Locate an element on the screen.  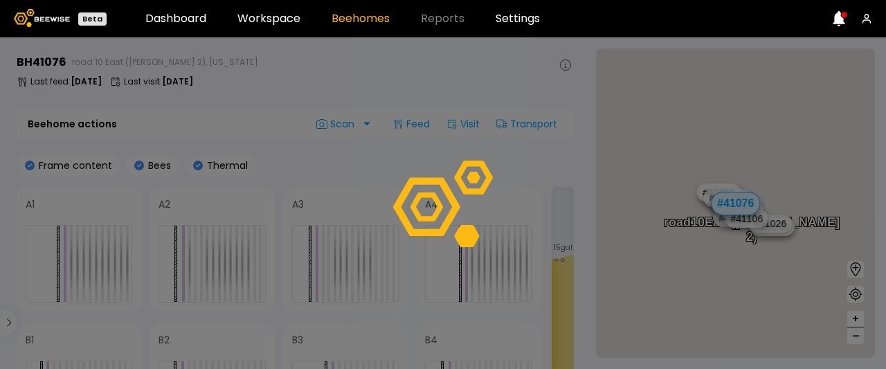
a: Workspace is located at coordinates (268, 19).